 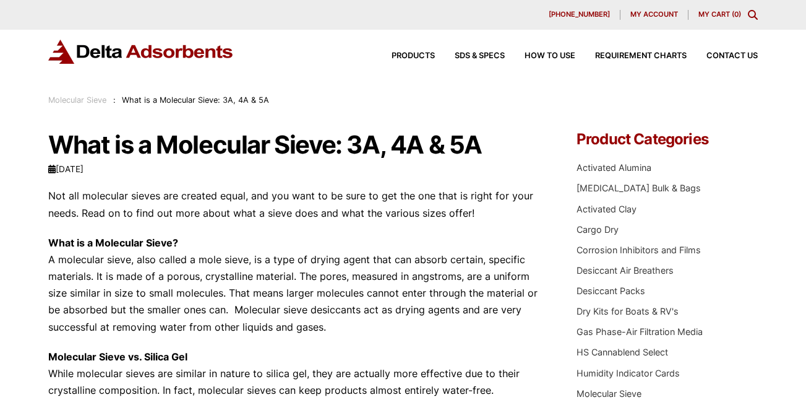 What do you see at coordinates (598, 229) in the screenshot?
I see `a: Cargo Dry` at bounding box center [598, 229].